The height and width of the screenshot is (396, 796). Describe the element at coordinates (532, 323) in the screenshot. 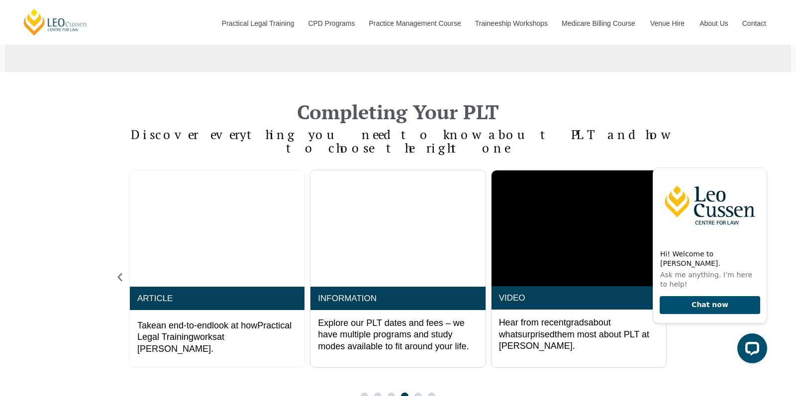

I see `span: Hear from recent` at that location.